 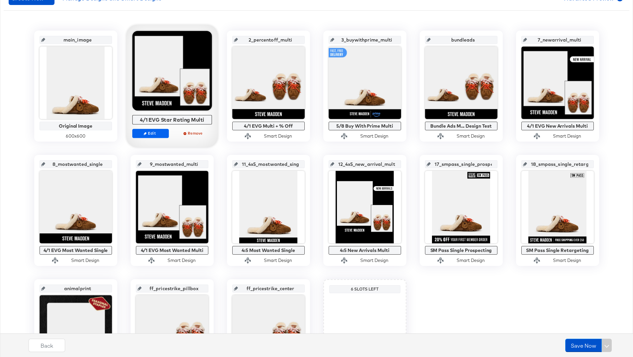 I want to click on span: Remove, so click(x=194, y=133).